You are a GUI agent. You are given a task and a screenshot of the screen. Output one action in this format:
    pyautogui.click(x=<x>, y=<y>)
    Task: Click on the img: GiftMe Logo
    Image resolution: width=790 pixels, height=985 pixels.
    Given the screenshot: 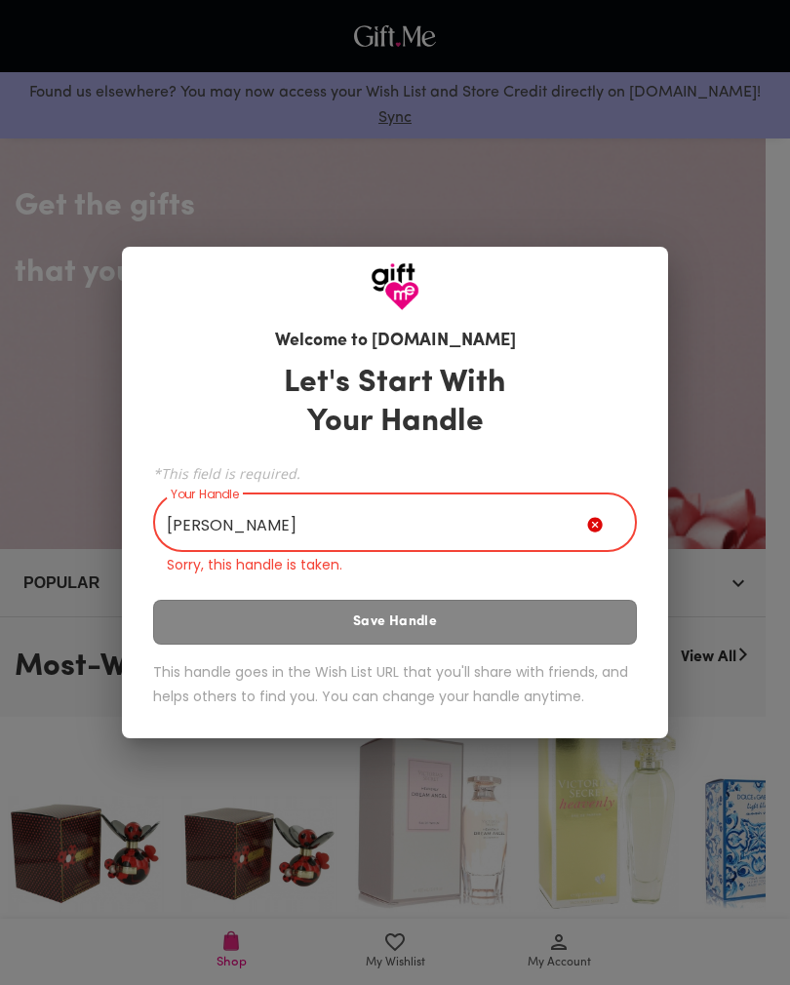 What is the action you would take?
    pyautogui.click(x=395, y=287)
    